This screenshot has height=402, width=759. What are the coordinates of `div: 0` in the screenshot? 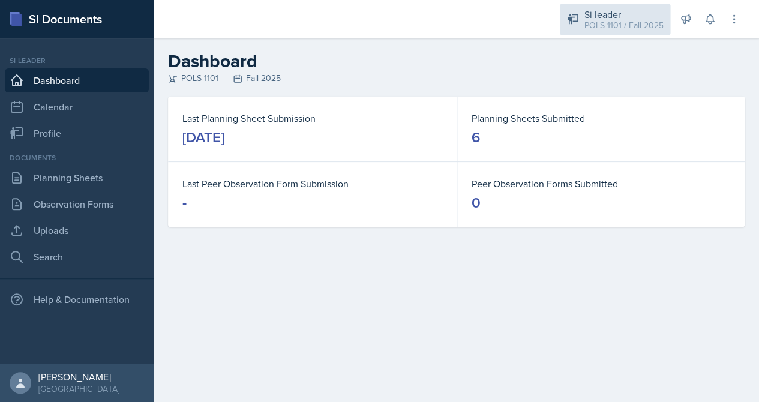 It's located at (476, 203).